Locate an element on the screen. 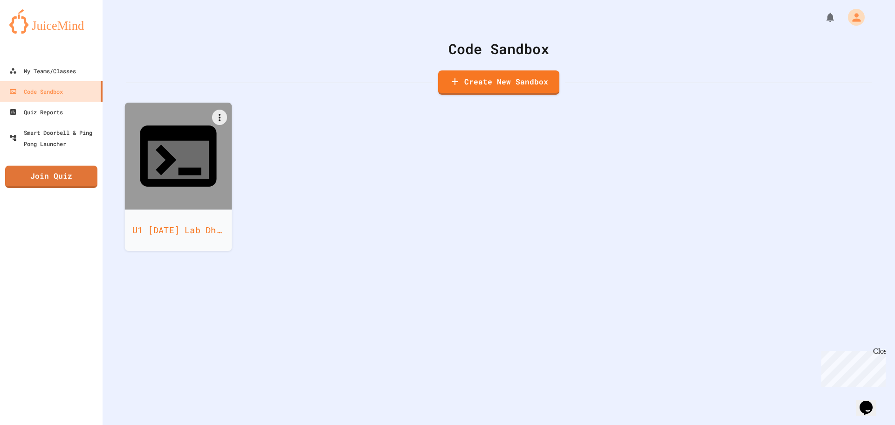  div: Chat with us now!Close is located at coordinates (34, 31).